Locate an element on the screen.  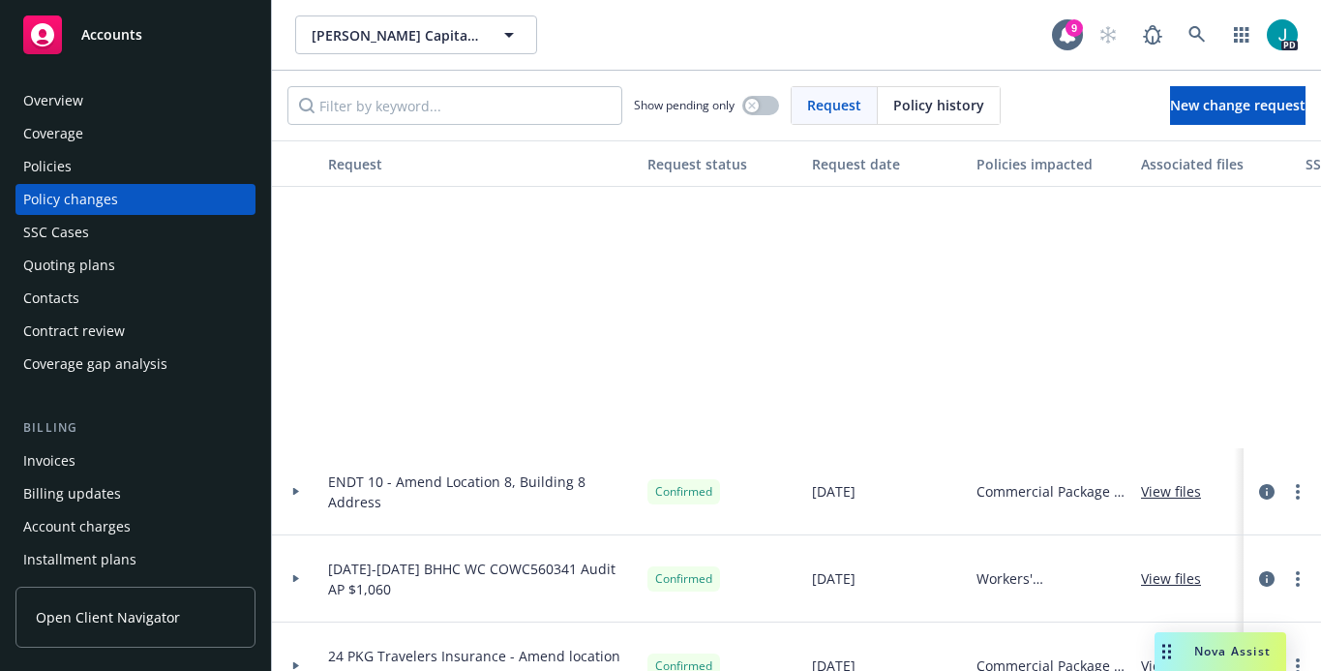
div: Invoices is located at coordinates (49, 461).